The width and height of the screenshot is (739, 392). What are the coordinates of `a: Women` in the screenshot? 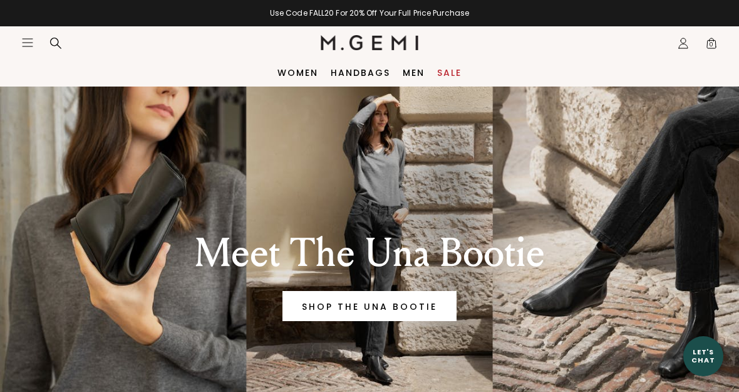 It's located at (298, 73).